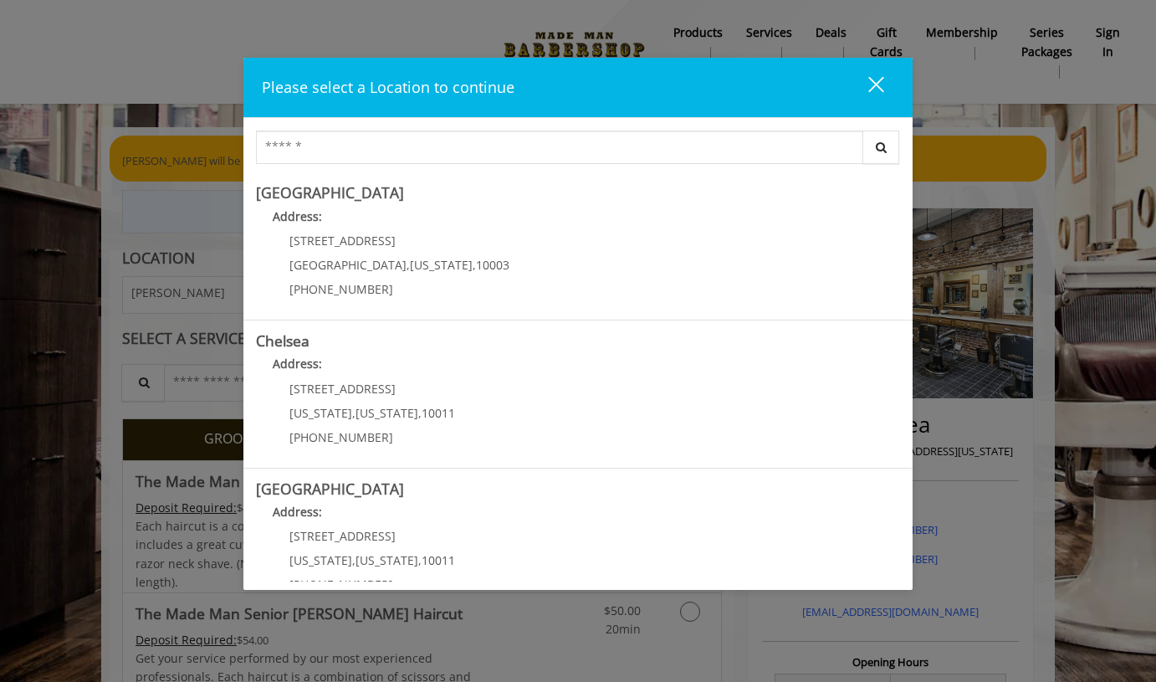 This screenshot has width=1156, height=682. What do you see at coordinates (578, 151) in the screenshot?
I see `div: Center Select` at bounding box center [578, 151].